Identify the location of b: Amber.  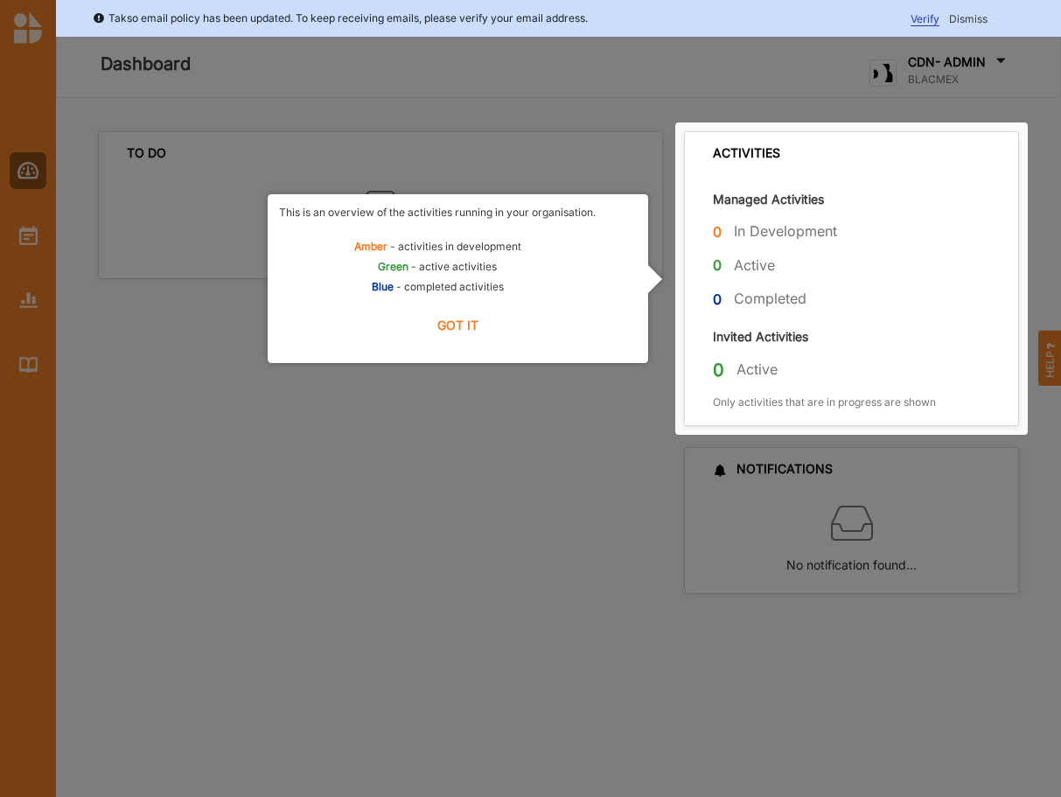
(371, 246).